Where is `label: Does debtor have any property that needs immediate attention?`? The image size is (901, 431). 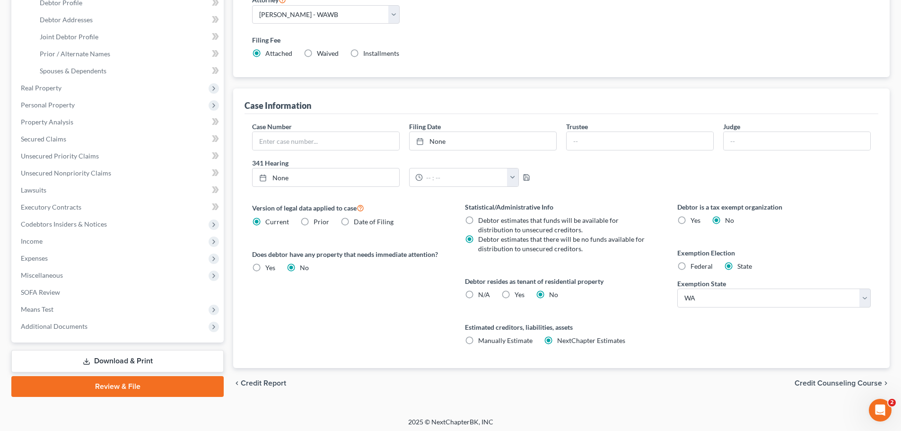
label: Does debtor have any property that needs immediate attention? is located at coordinates (349, 254).